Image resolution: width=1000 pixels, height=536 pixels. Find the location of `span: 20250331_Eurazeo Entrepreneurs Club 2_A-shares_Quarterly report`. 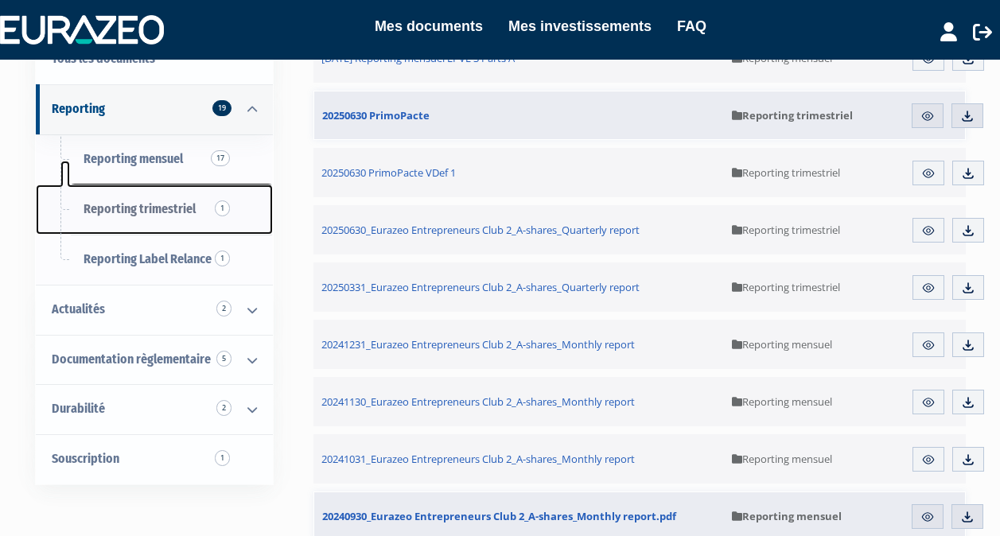

span: 20250331_Eurazeo Entrepreneurs Club 2_A-shares_Quarterly report is located at coordinates (480, 287).